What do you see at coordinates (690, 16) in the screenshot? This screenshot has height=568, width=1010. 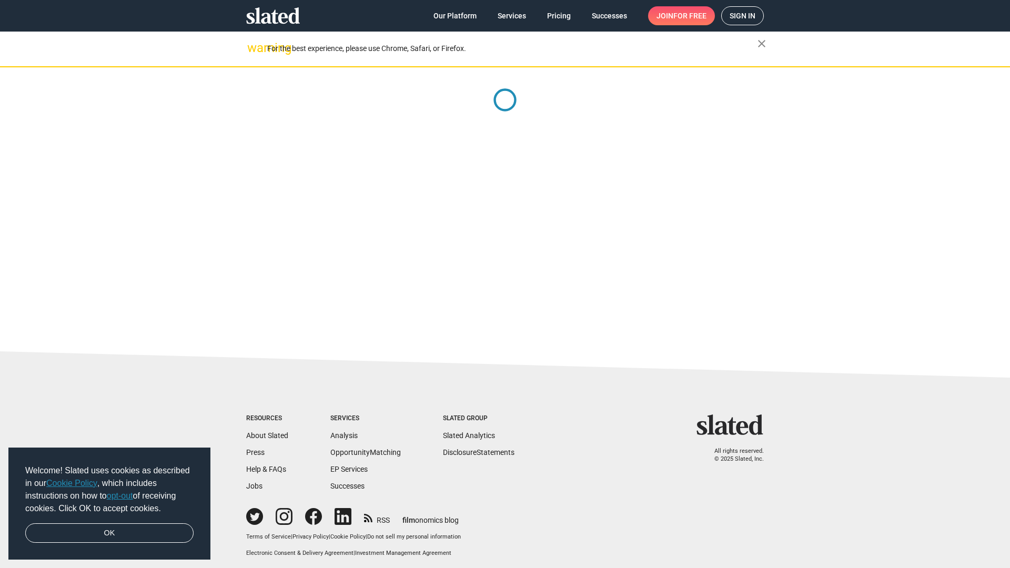 I see `span: for free` at bounding box center [690, 16].